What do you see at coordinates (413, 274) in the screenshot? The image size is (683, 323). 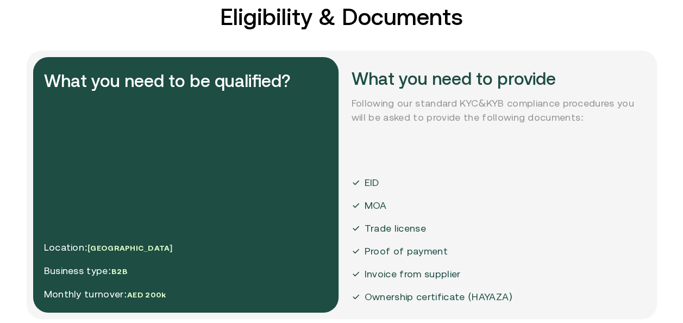 I see `p: Invoice from supplier` at bounding box center [413, 274].